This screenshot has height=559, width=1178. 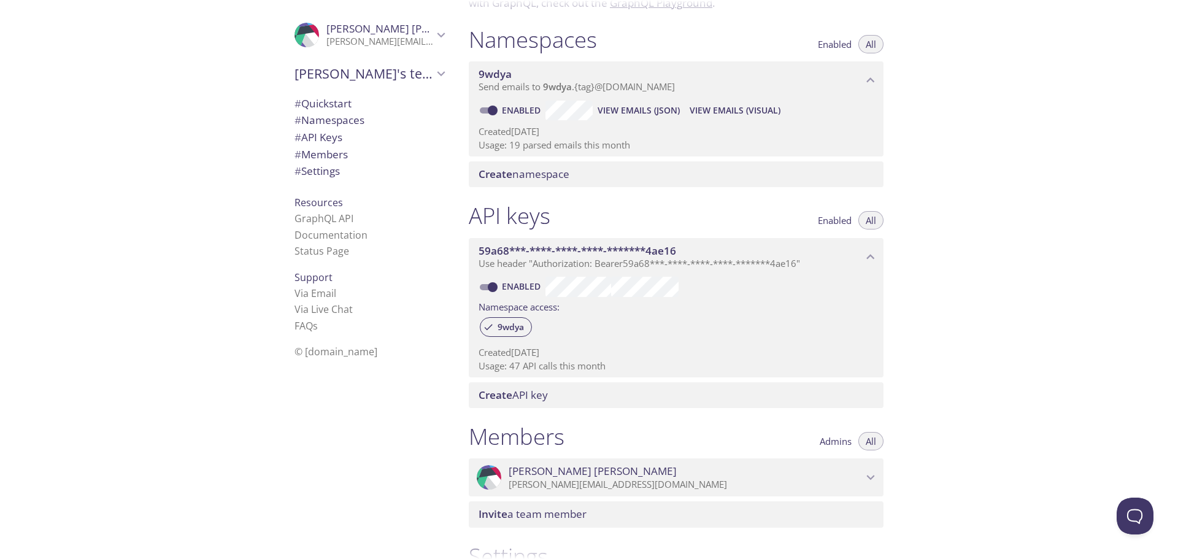 What do you see at coordinates (532, 513) in the screenshot?
I see `span: a team member` at bounding box center [532, 513].